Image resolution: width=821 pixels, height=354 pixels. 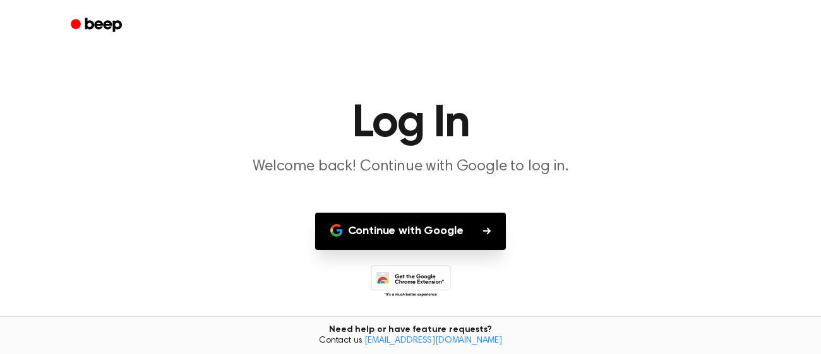 What do you see at coordinates (411, 231) in the screenshot?
I see `button: Continue with Google` at bounding box center [411, 231].